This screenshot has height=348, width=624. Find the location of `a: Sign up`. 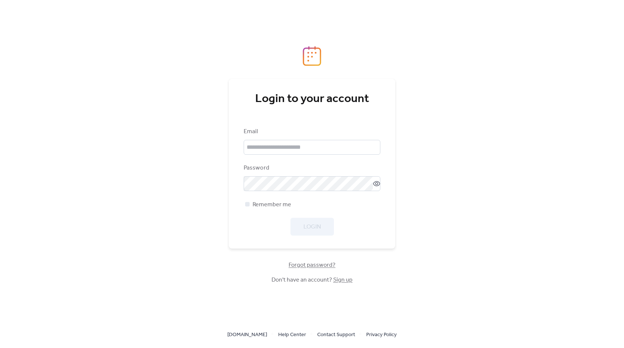

a: Sign up is located at coordinates (343, 280).